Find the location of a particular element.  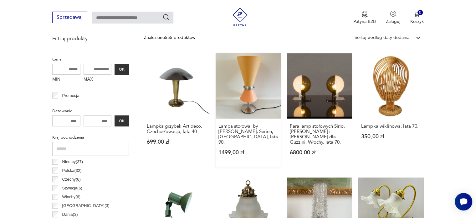

p: Szwecja ( 6 ) is located at coordinates (72, 188).